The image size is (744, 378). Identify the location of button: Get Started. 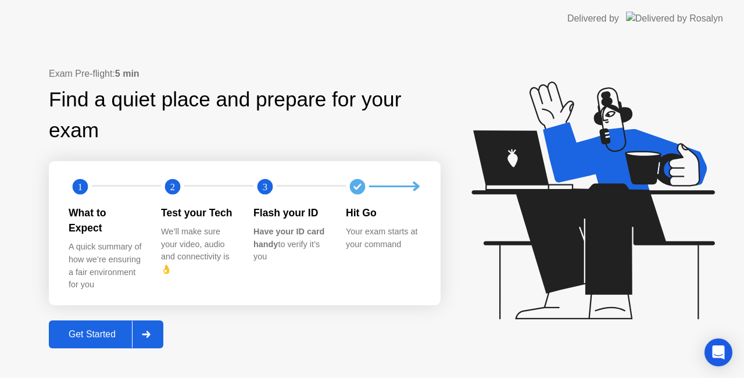
(106, 334).